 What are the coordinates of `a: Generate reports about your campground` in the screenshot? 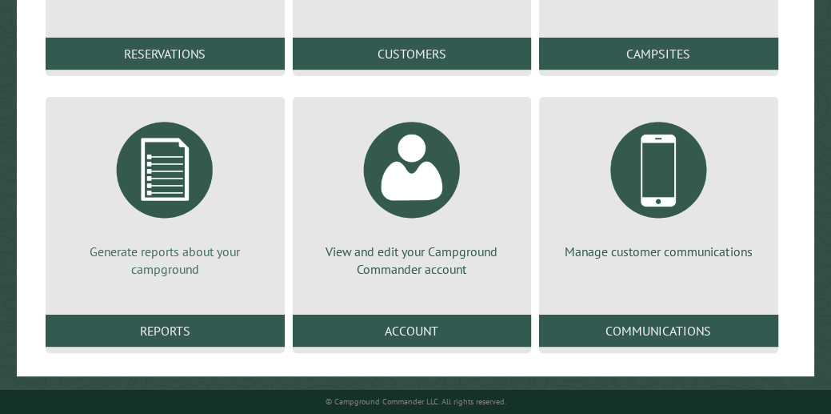 It's located at (165, 194).